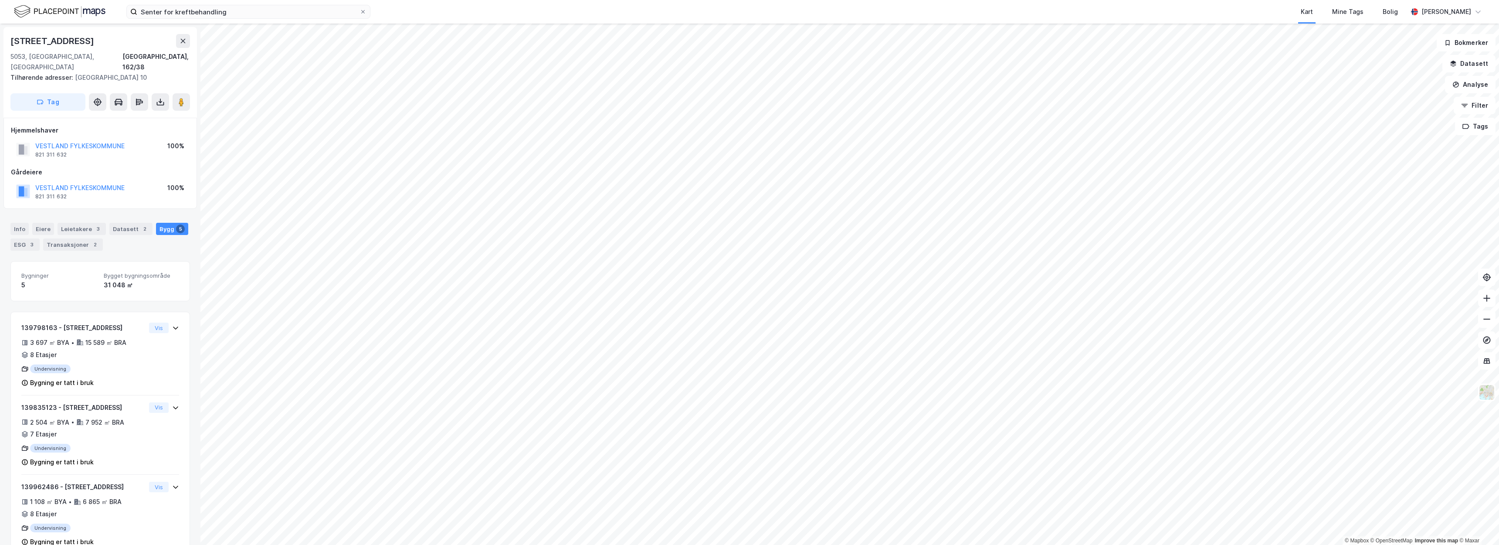 Image resolution: width=1499 pixels, height=545 pixels. I want to click on button: Tag, so click(48, 102).